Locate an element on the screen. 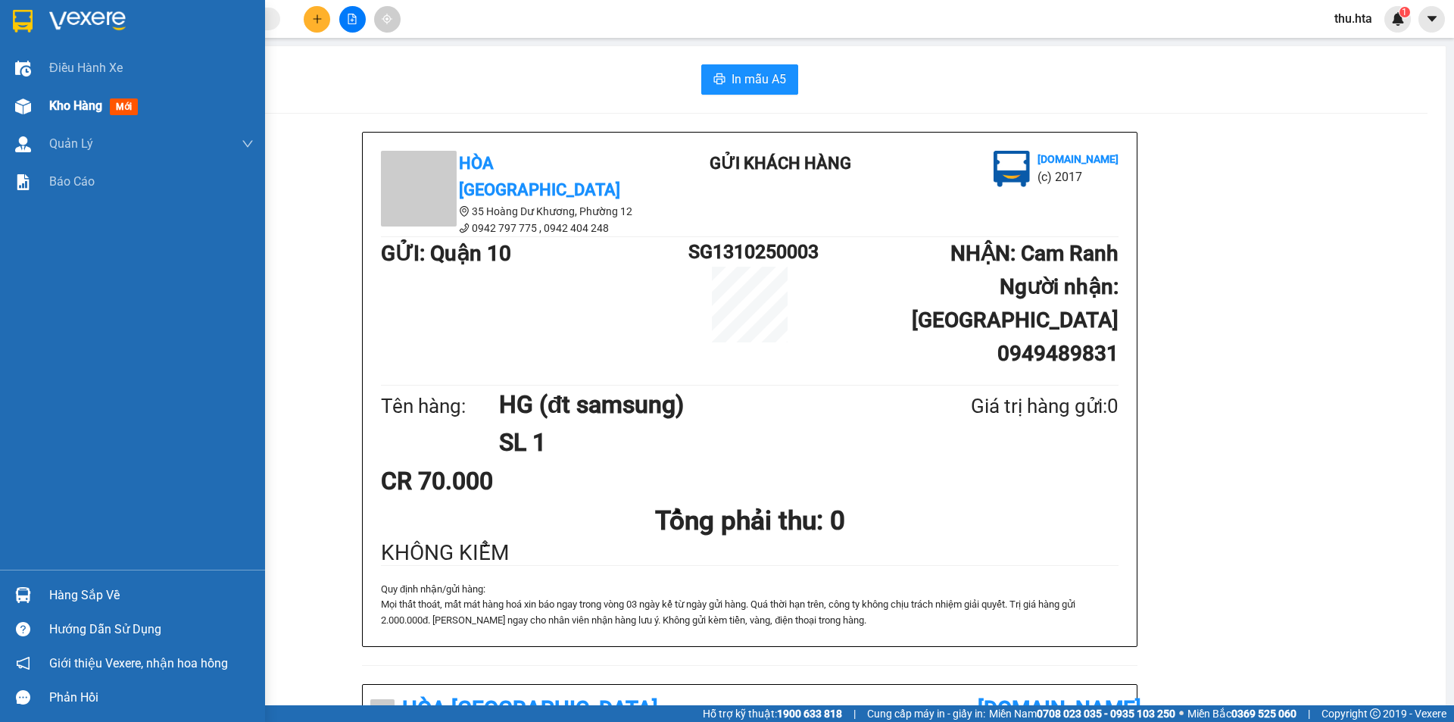  span: notification is located at coordinates (23, 663).